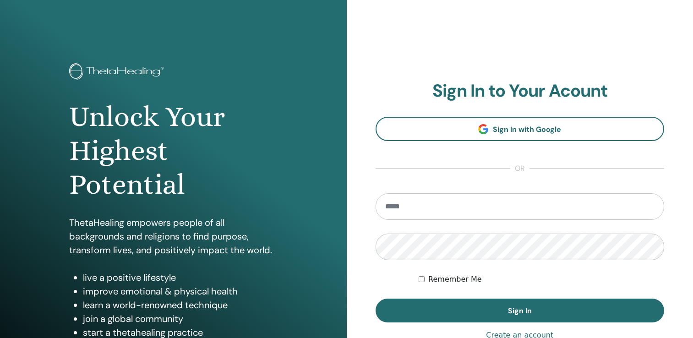  I want to click on button: Sign In, so click(520, 311).